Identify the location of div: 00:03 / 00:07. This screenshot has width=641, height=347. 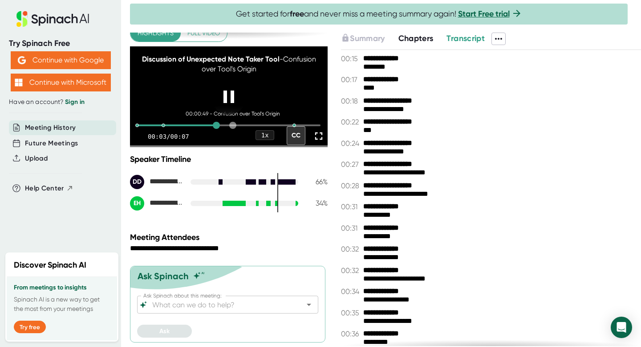
(168, 136).